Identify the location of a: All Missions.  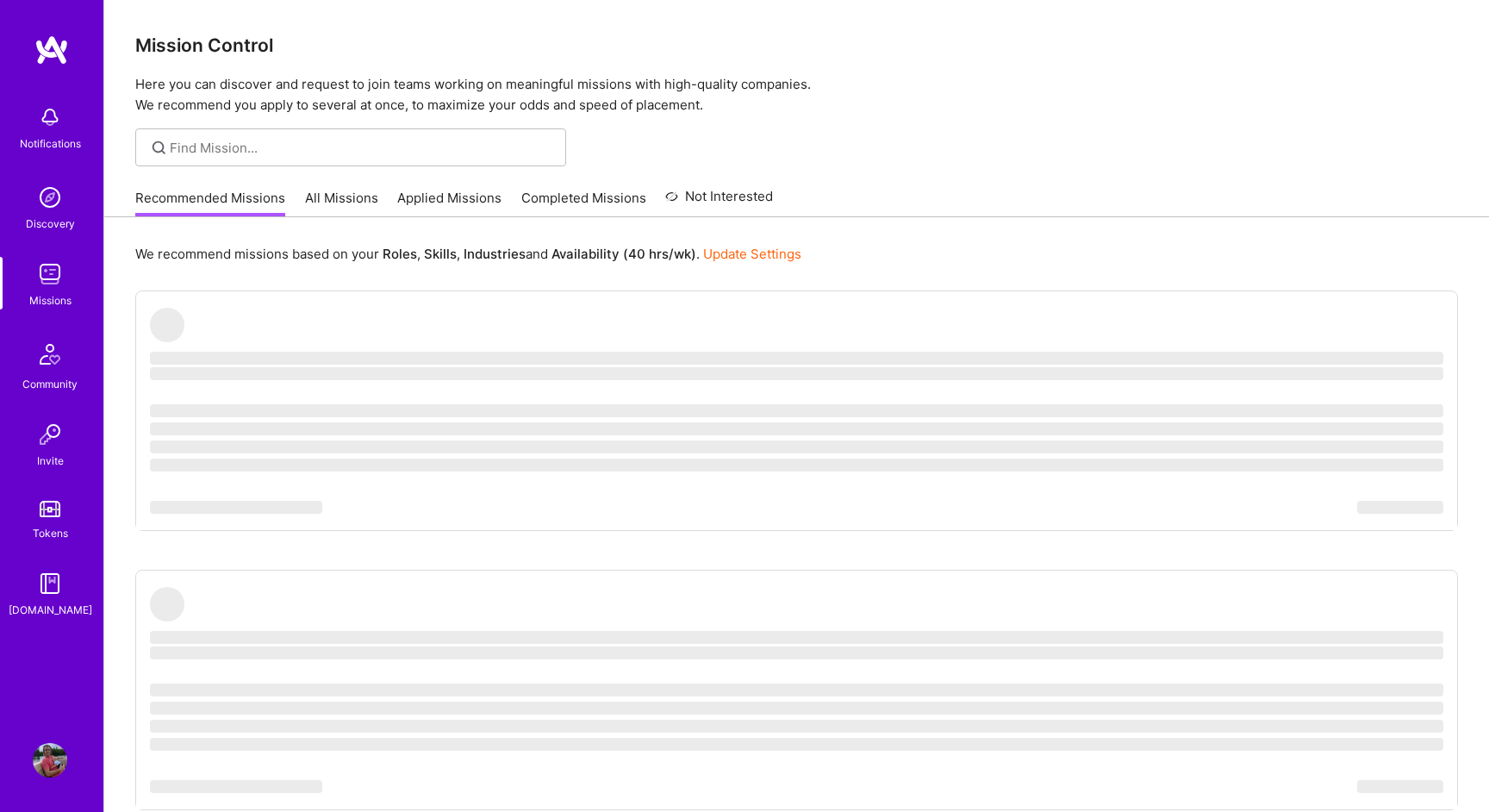
(341, 203).